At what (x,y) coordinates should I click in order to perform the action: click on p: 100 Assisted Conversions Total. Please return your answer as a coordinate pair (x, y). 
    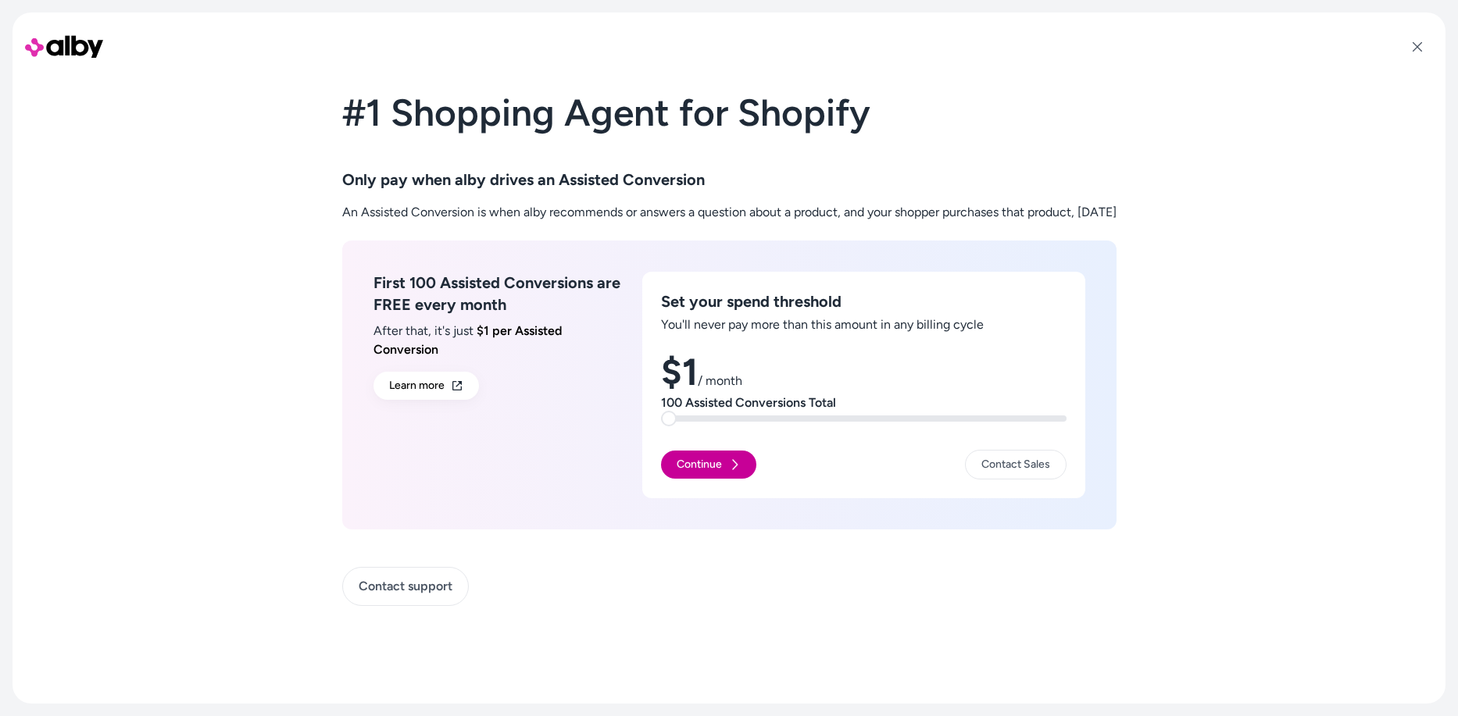
    Looking at the image, I should click on (863, 403).